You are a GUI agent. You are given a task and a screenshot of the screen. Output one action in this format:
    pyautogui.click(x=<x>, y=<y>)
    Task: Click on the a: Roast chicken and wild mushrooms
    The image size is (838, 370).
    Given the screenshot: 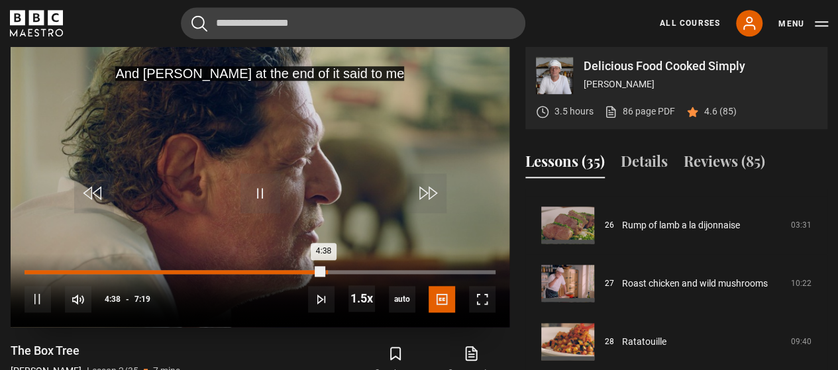 What is the action you would take?
    pyautogui.click(x=695, y=284)
    